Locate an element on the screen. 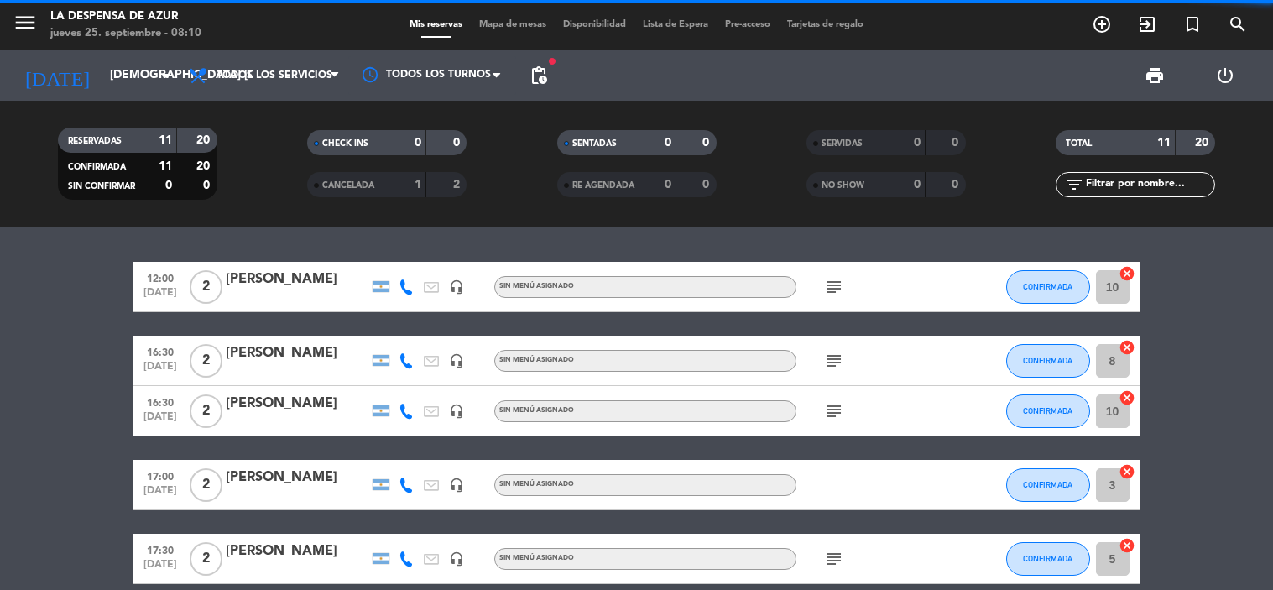 This screenshot has height=590, width=1273. i: search is located at coordinates (1237, 24).